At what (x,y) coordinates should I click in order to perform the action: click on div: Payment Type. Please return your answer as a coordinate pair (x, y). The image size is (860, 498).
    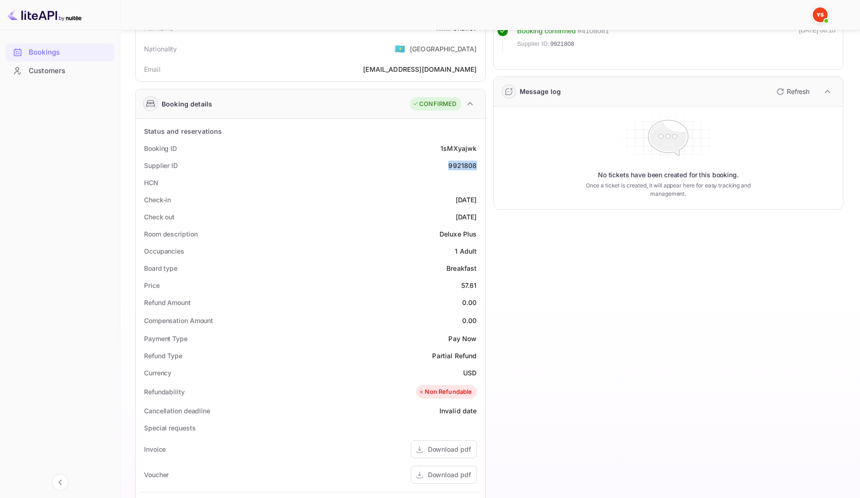
    Looking at the image, I should click on (166, 338).